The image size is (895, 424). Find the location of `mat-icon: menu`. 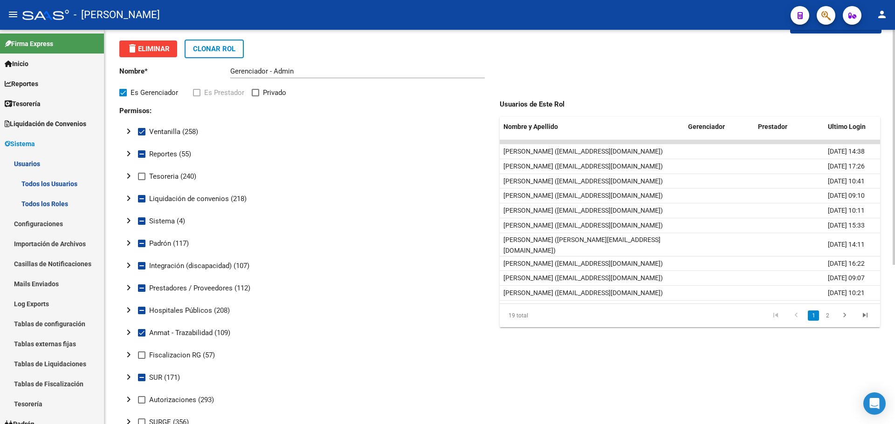

mat-icon: menu is located at coordinates (13, 14).